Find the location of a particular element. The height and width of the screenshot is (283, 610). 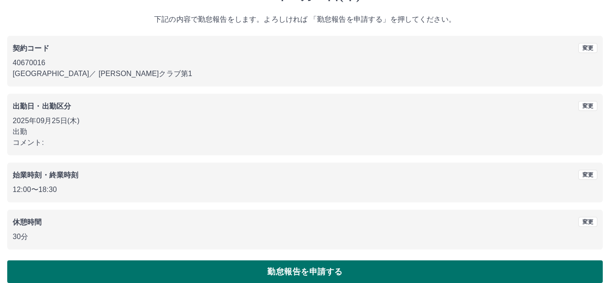

p: 12:00 〜 18:30 is located at coordinates (305, 189).